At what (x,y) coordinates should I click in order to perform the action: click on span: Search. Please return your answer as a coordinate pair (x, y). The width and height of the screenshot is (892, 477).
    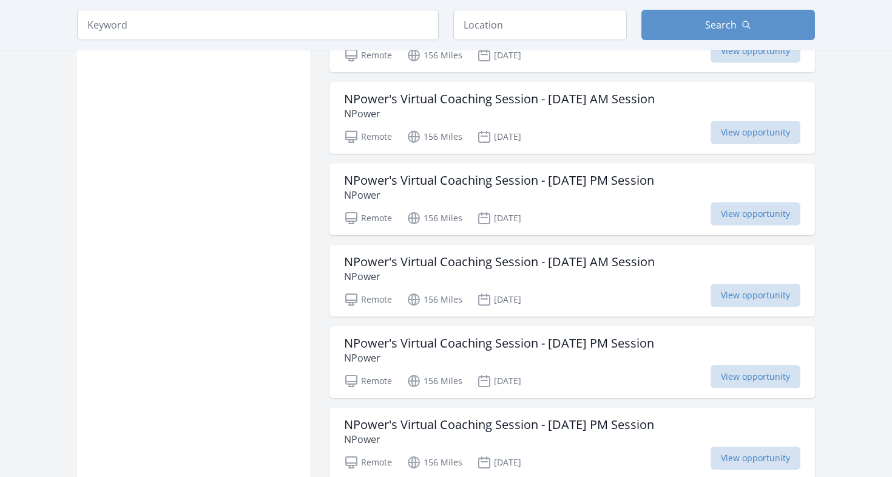
    Looking at the image, I should click on (721, 25).